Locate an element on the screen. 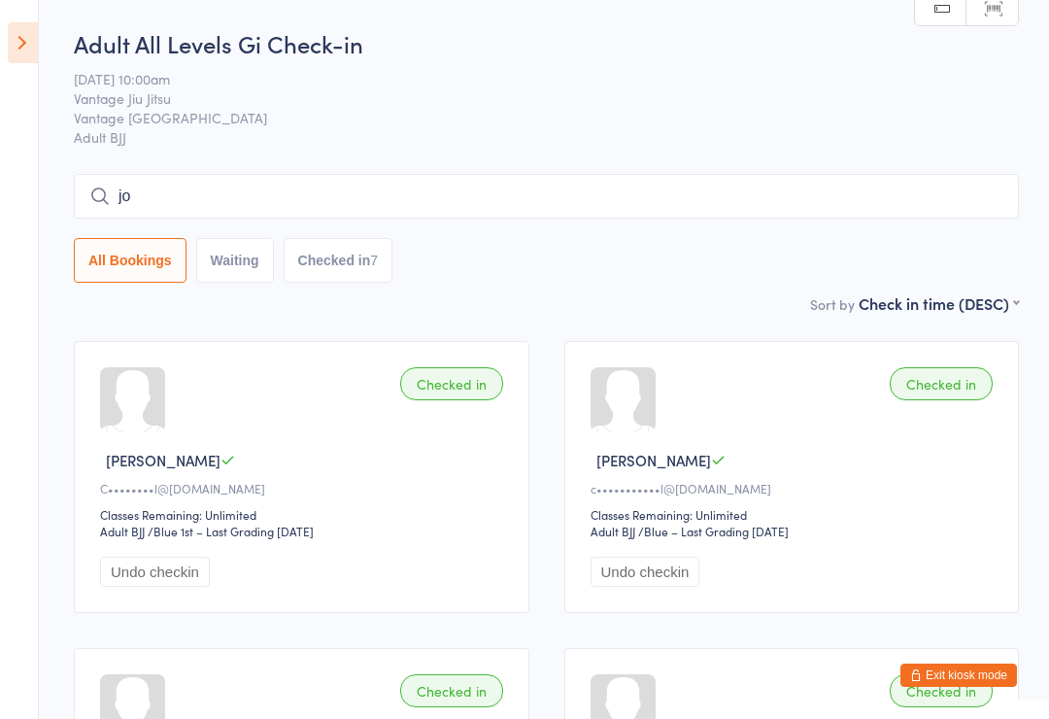  div: 7 is located at coordinates (374, 260).